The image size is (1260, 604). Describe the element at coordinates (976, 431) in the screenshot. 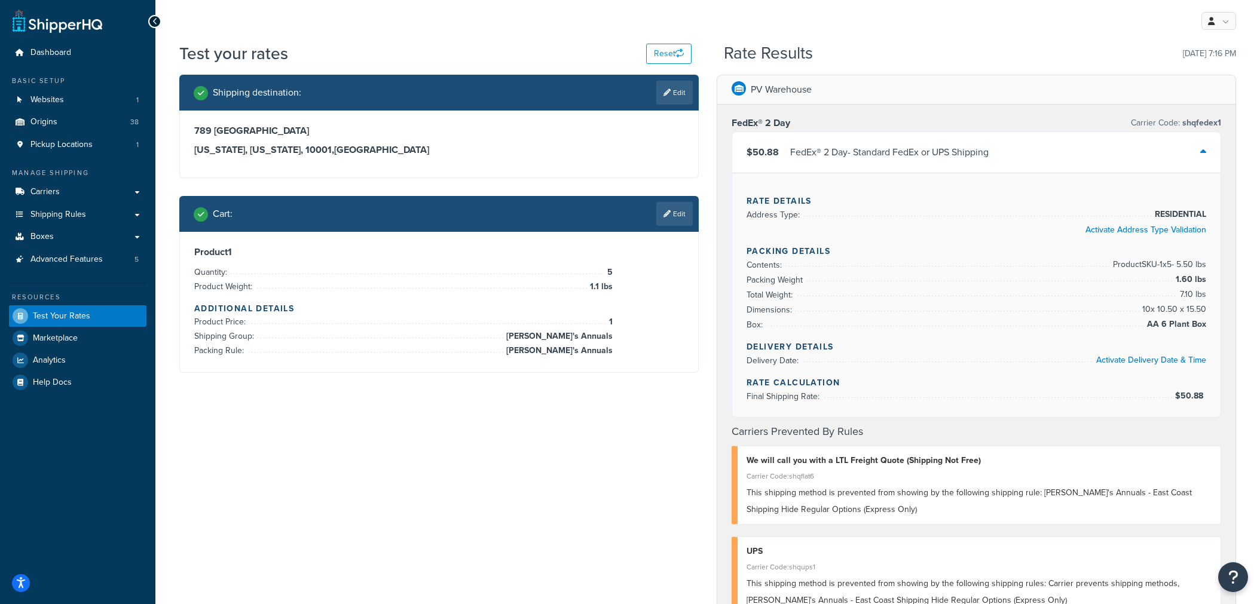

I see `h4: Carriers Prevented By Rules` at that location.